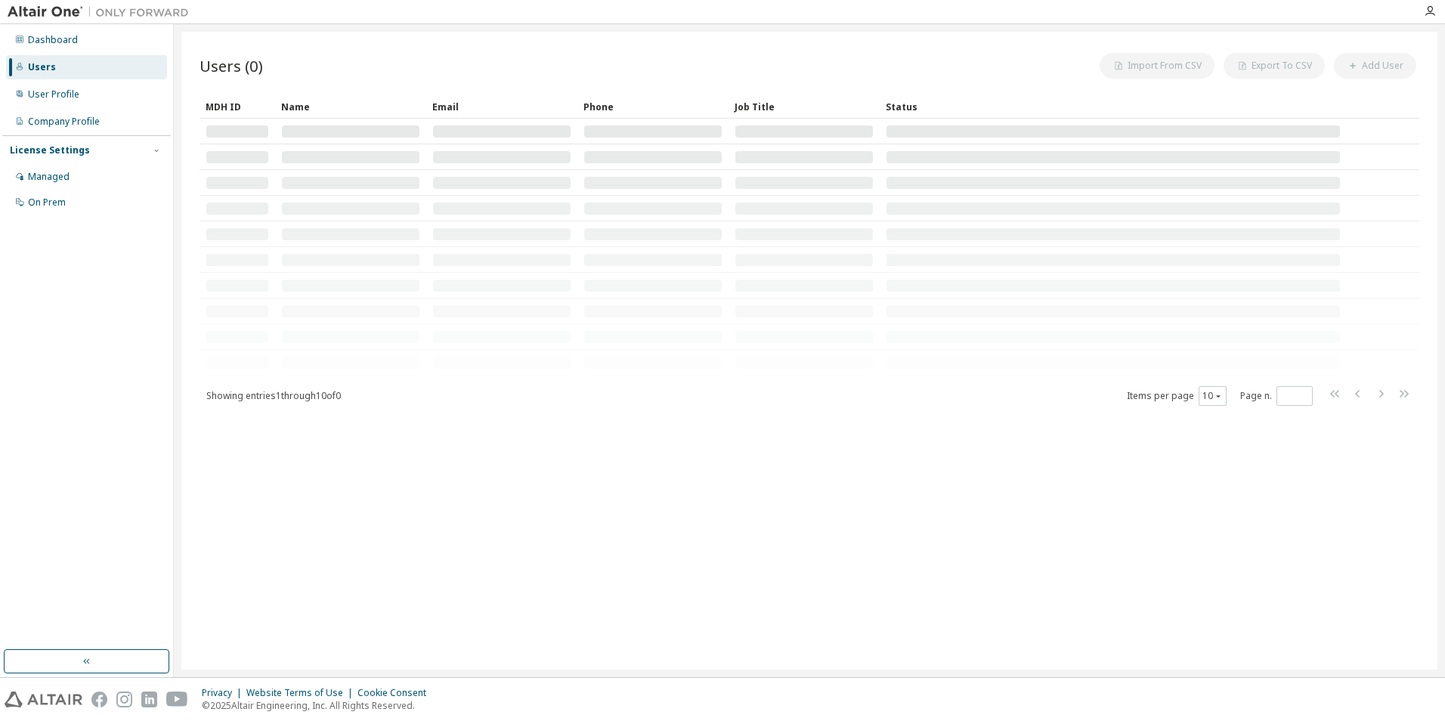 The height and width of the screenshot is (721, 1445). What do you see at coordinates (53, 40) in the screenshot?
I see `div: Dashboard` at bounding box center [53, 40].